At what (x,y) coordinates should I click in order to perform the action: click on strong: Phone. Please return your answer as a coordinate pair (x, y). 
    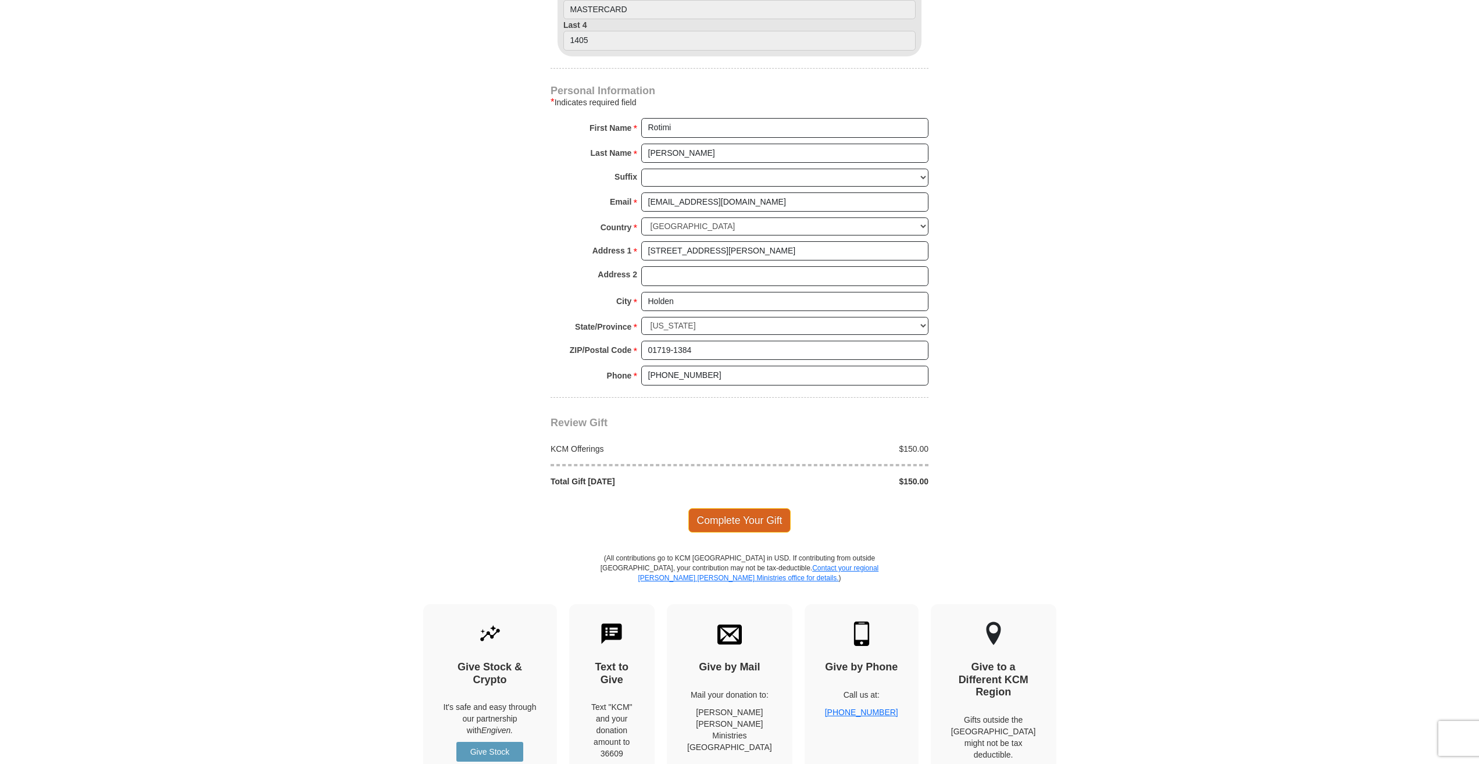
    Looking at the image, I should click on (619, 376).